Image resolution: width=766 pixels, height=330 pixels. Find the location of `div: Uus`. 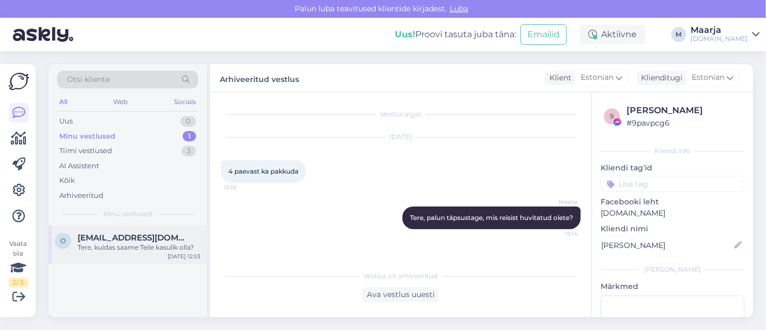

div: Uus is located at coordinates (66, 121).